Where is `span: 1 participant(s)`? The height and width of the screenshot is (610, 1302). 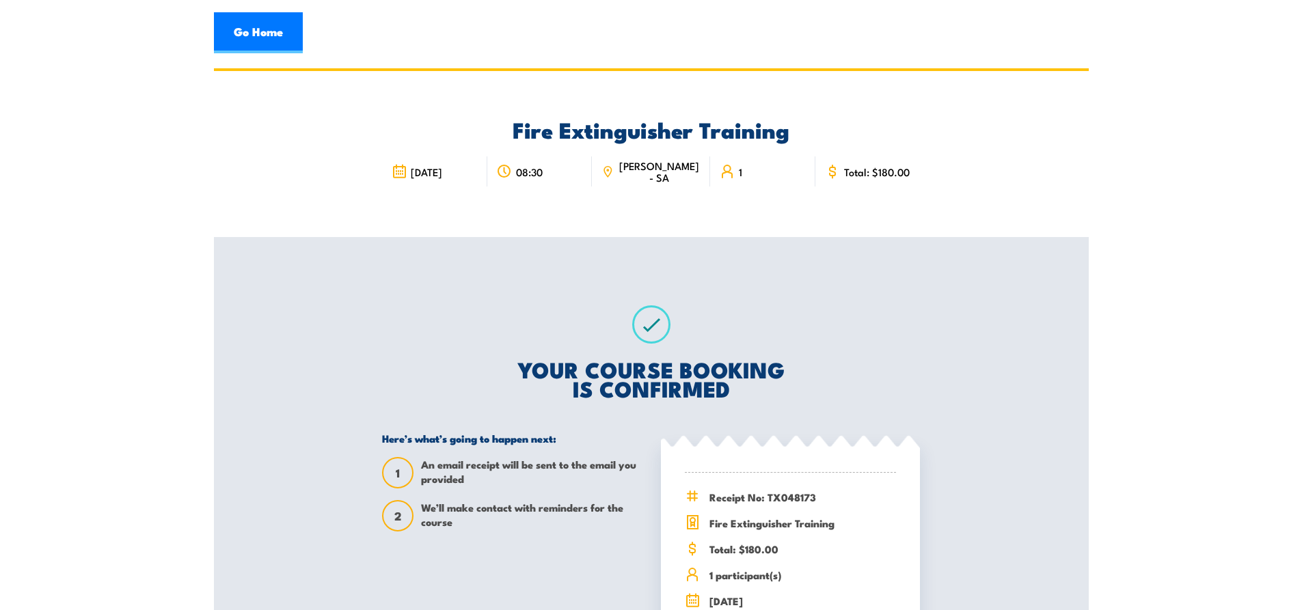 span: 1 participant(s) is located at coordinates (803, 575).